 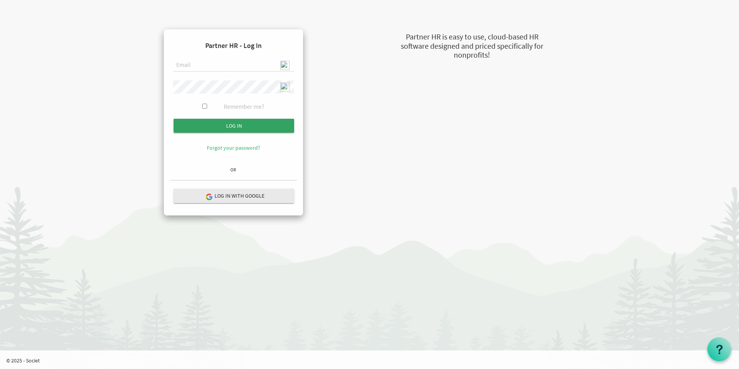 What do you see at coordinates (233, 169) in the screenshot?
I see `h6: OR` at bounding box center [233, 169].